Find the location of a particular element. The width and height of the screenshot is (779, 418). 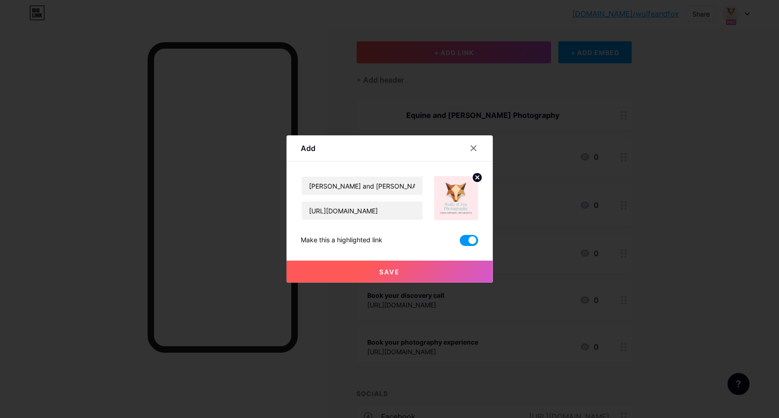

input: URL is located at coordinates (362, 210).